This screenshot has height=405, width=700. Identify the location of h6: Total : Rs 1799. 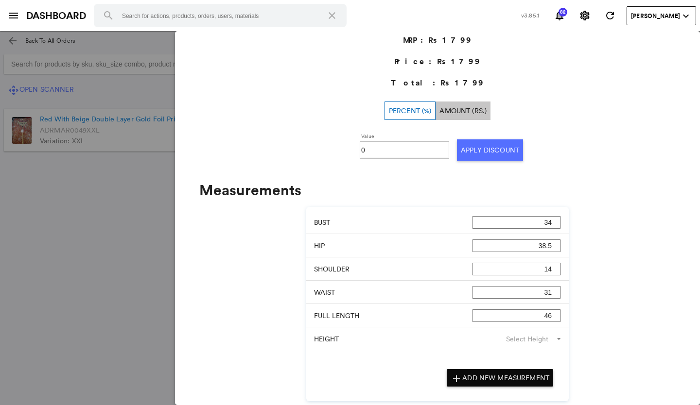
(438, 83).